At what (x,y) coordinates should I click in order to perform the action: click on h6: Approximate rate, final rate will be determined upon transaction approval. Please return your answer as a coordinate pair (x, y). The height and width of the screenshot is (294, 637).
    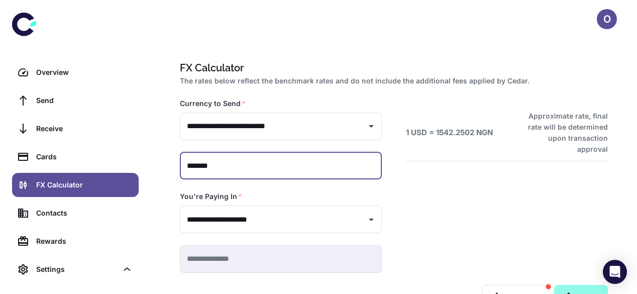
    Looking at the image, I should click on (562, 133).